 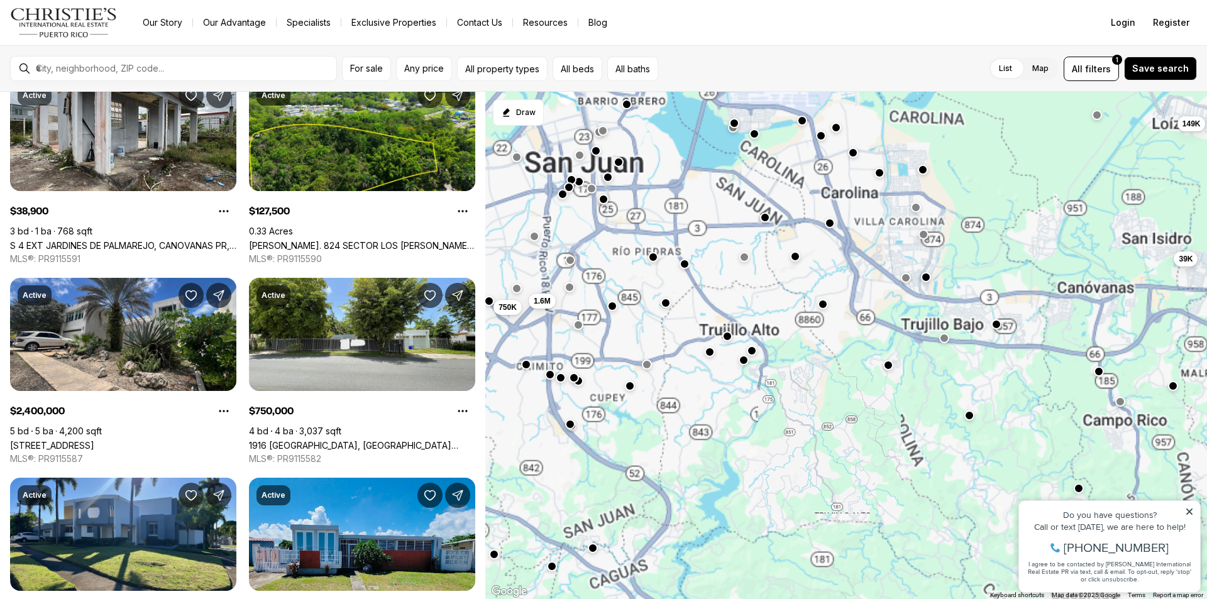 I want to click on span: 750K, so click(x=508, y=308).